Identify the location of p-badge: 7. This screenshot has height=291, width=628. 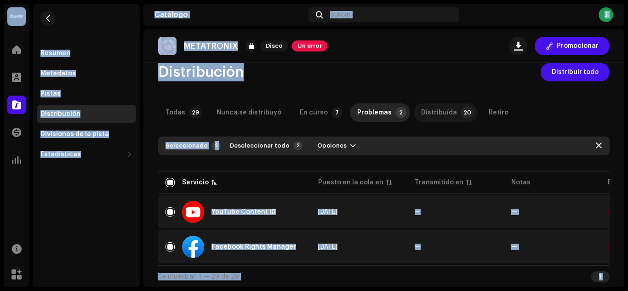
(337, 113).